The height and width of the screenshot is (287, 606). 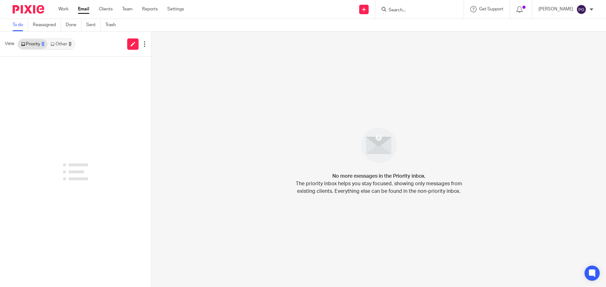 What do you see at coordinates (127, 9) in the screenshot?
I see `a: Team` at bounding box center [127, 9].